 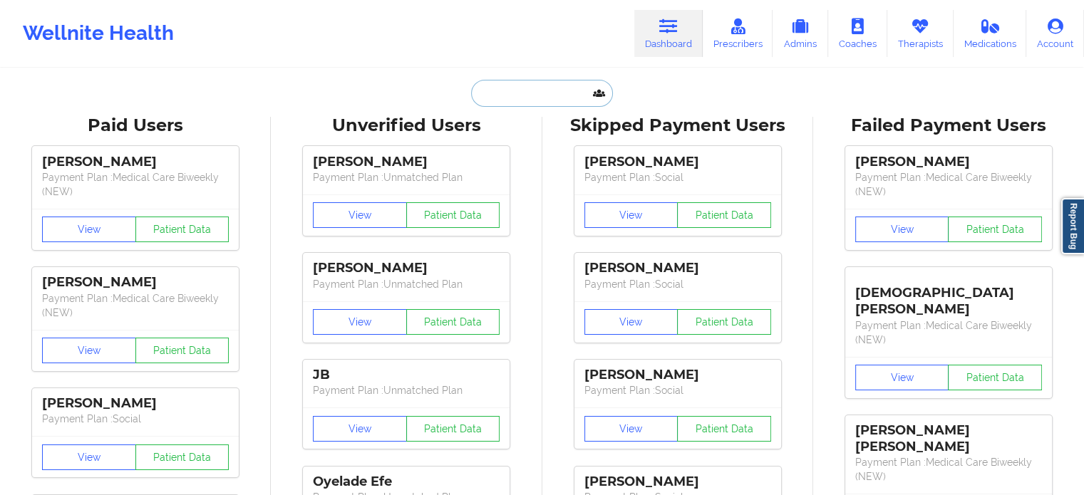 What do you see at coordinates (669, 34) in the screenshot?
I see `a: Dashboard` at bounding box center [669, 34].